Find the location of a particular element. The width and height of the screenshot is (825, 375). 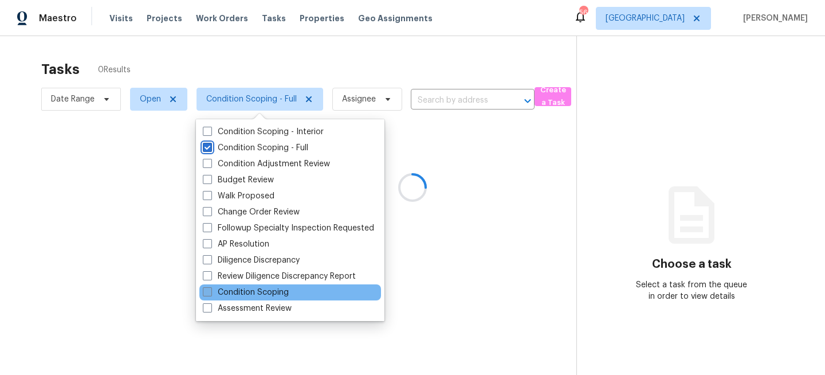

label: Budget Review is located at coordinates (238, 180).